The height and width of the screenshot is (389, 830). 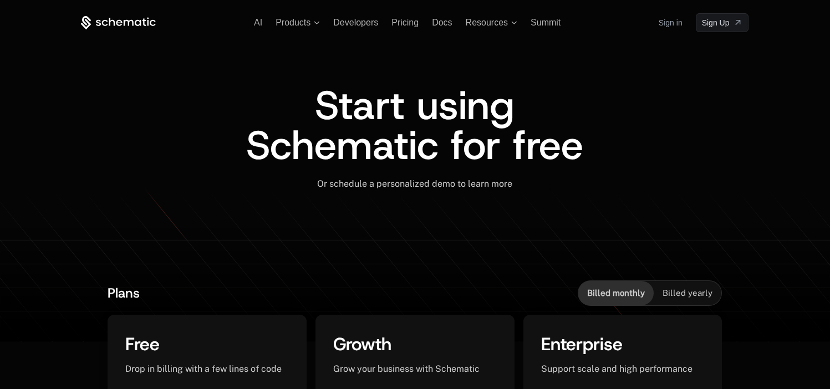 What do you see at coordinates (405, 22) in the screenshot?
I see `a: Pricing` at bounding box center [405, 22].